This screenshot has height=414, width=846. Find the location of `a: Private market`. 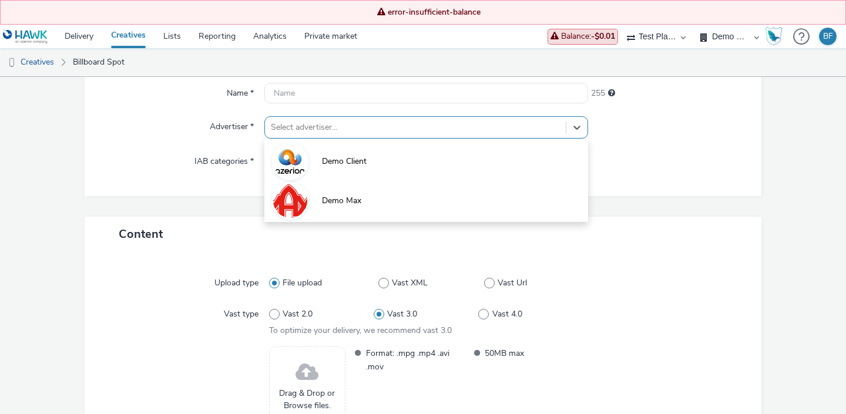

a: Private market is located at coordinates (331, 36).